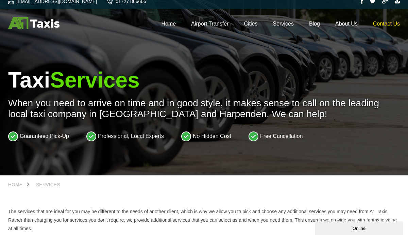 The image size is (408, 235). What do you see at coordinates (347, 23) in the screenshot?
I see `a: About Us` at bounding box center [347, 23].